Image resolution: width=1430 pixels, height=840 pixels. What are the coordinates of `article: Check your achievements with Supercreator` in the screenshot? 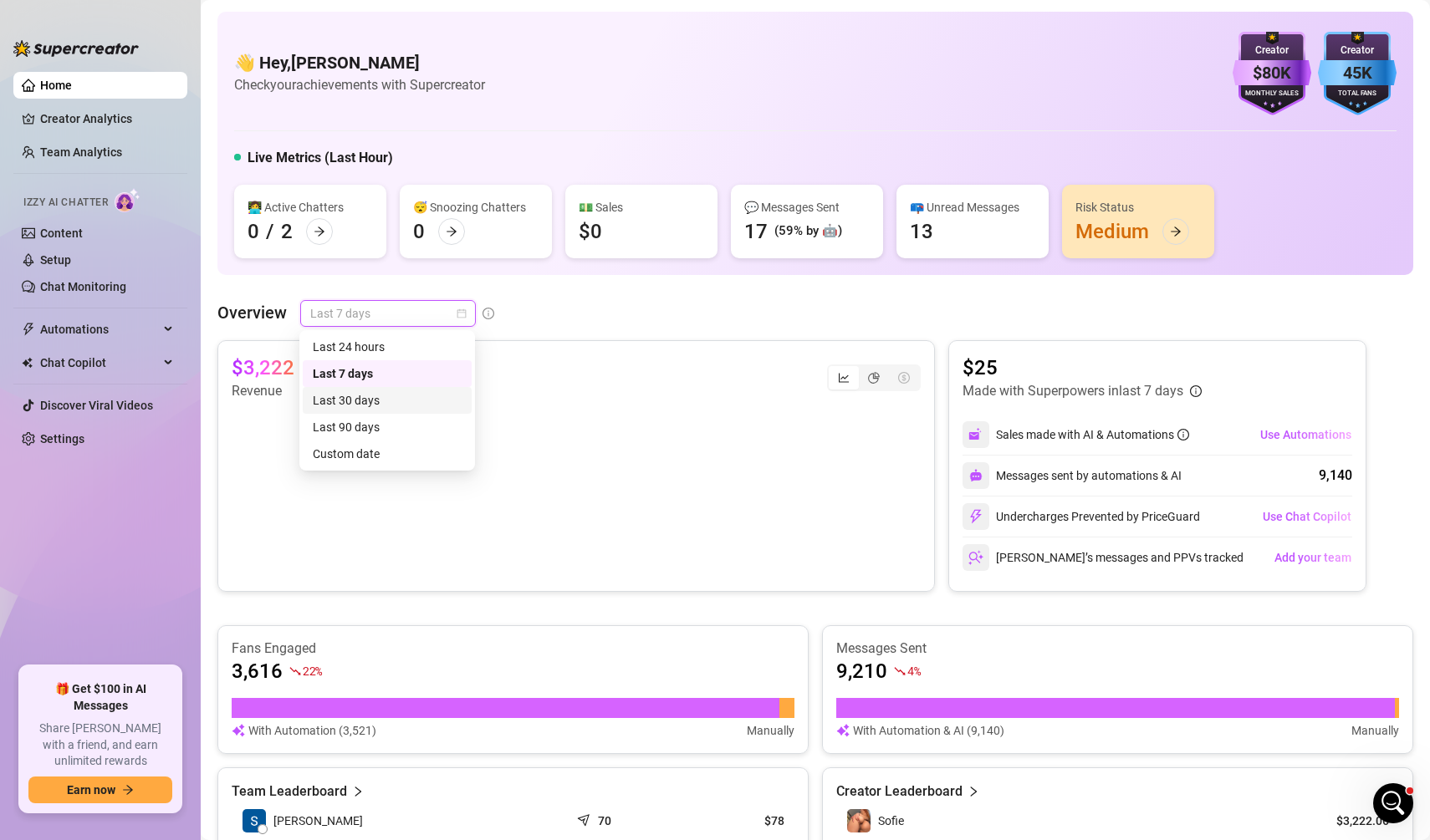 It's located at (360, 85).